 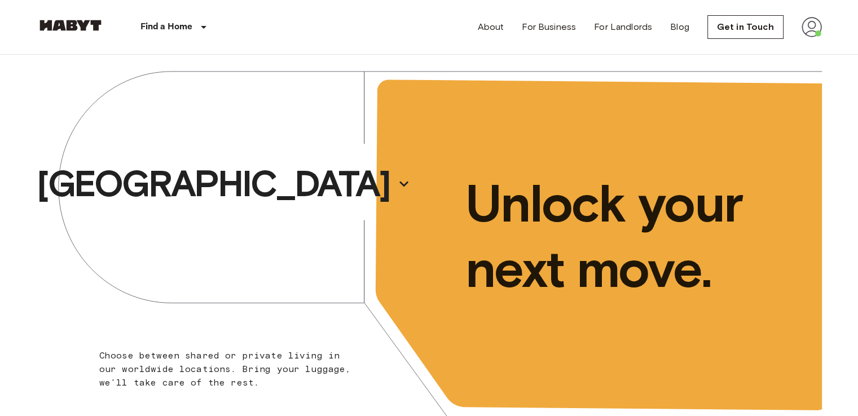 I want to click on a: For Business, so click(x=549, y=27).